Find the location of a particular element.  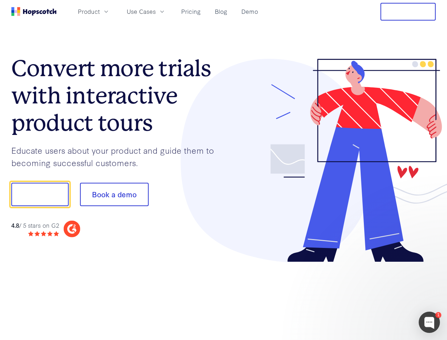

a: Book a demo is located at coordinates (114, 194).